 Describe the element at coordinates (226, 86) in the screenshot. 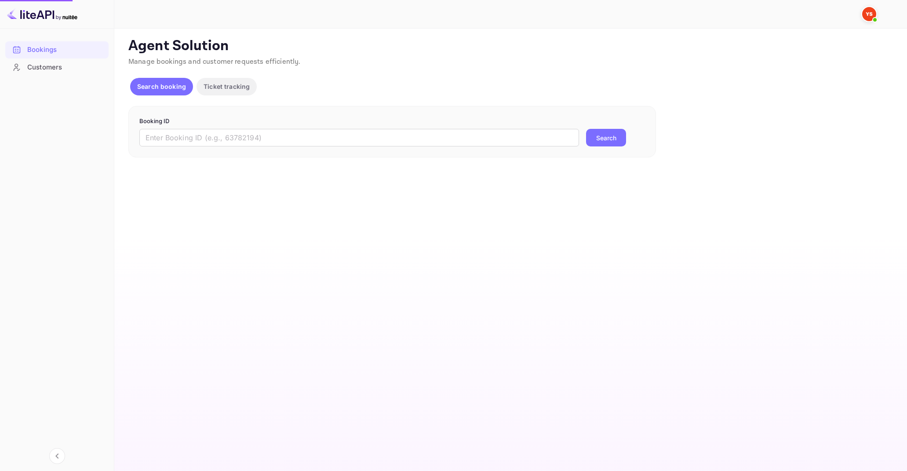

I see `p: Ticket tracking` at that location.